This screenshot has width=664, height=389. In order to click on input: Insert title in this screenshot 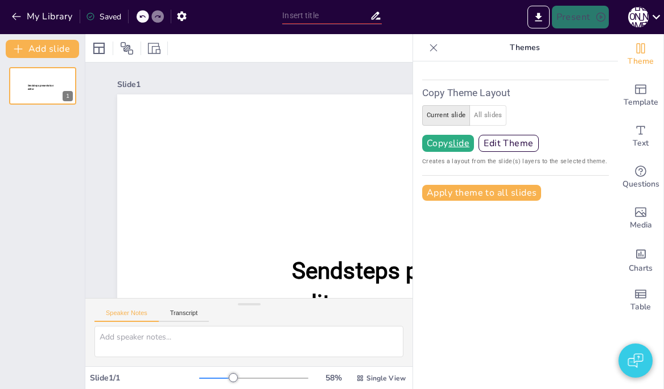, I will do `click(326, 15)`.